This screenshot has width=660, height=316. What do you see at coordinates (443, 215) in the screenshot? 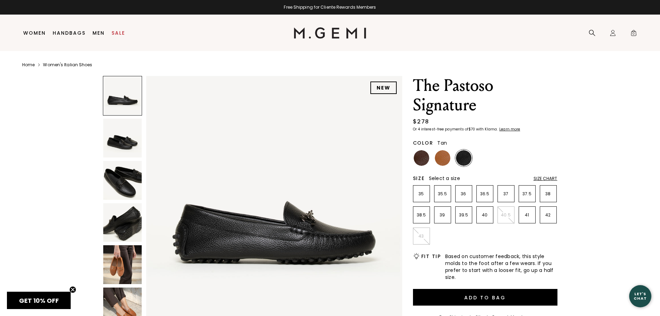
I see `p: 39` at bounding box center [443, 215].